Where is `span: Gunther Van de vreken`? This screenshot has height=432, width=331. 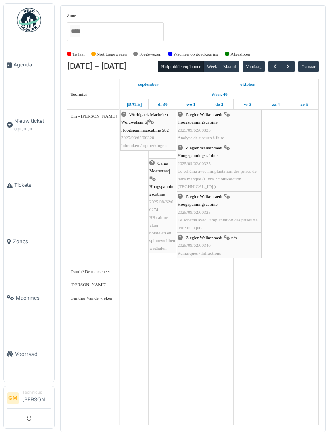
span: Gunther Van de vreken is located at coordinates (91, 298).